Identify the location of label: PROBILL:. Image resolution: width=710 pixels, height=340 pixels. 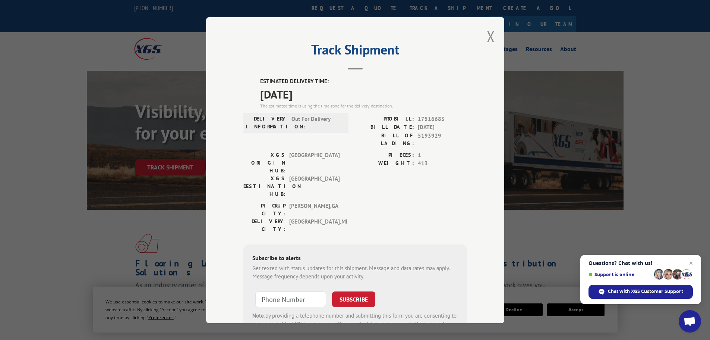
(385, 119).